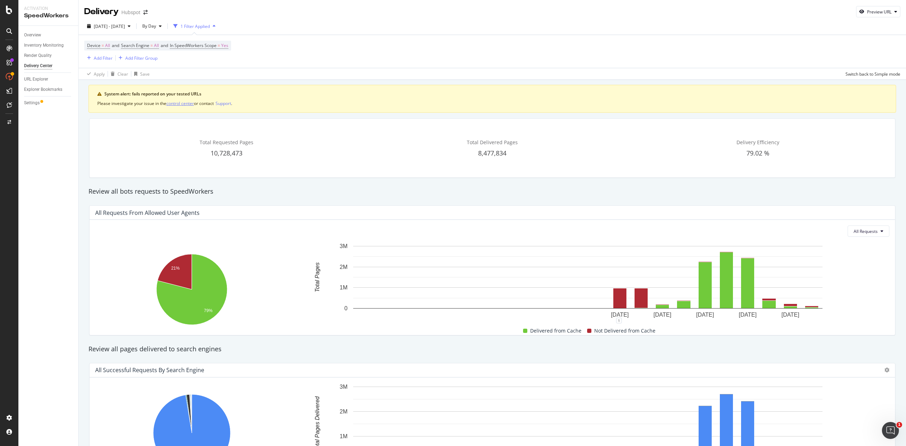 Image resolution: width=906 pixels, height=446 pixels. What do you see at coordinates (899, 425) in the screenshot?
I see `span: 1` at bounding box center [899, 425].